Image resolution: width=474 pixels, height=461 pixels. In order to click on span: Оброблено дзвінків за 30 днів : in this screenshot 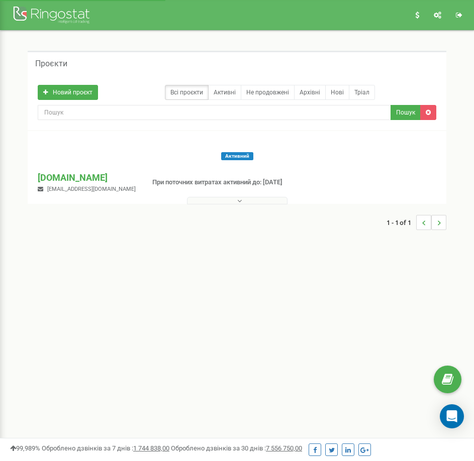, I will do `click(236, 448)`.